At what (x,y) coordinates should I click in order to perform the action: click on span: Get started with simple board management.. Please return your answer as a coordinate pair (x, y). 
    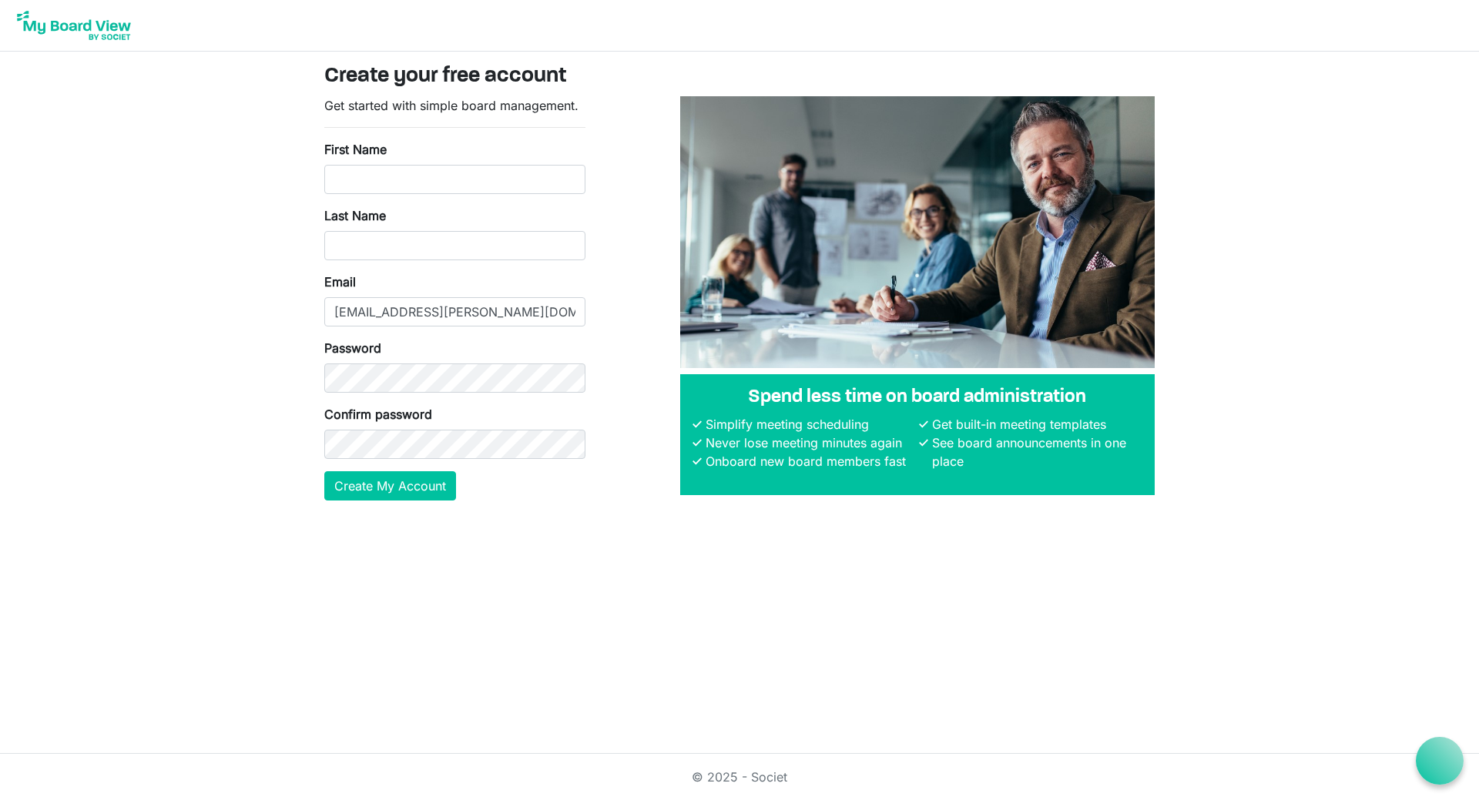
    Looking at the image, I should click on (451, 106).